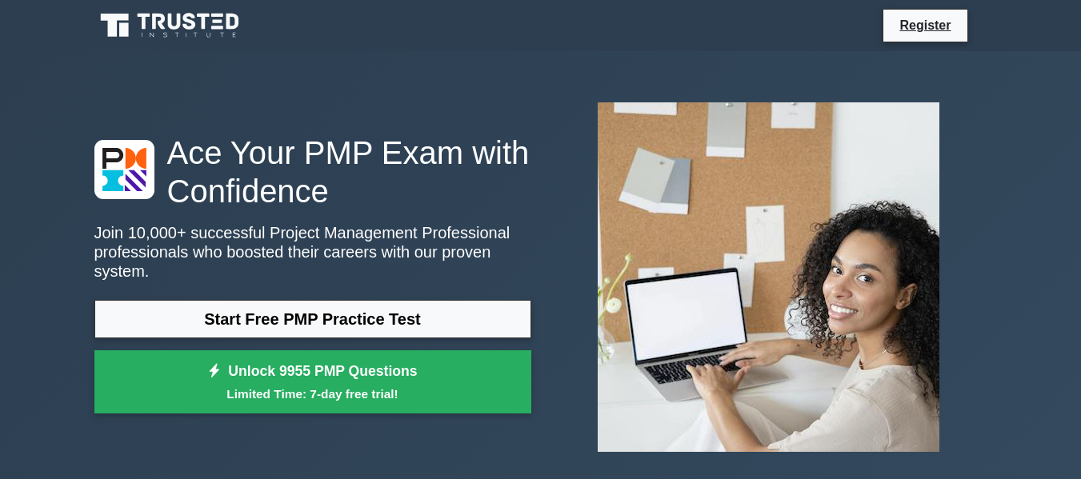 Image resolution: width=1081 pixels, height=479 pixels. What do you see at coordinates (313, 394) in the screenshot?
I see `small: Limited Time: 7-day free trial!` at bounding box center [313, 394].